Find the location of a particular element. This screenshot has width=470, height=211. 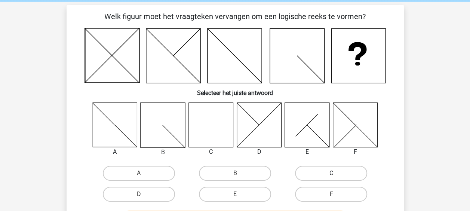

div: B is located at coordinates (163, 152).